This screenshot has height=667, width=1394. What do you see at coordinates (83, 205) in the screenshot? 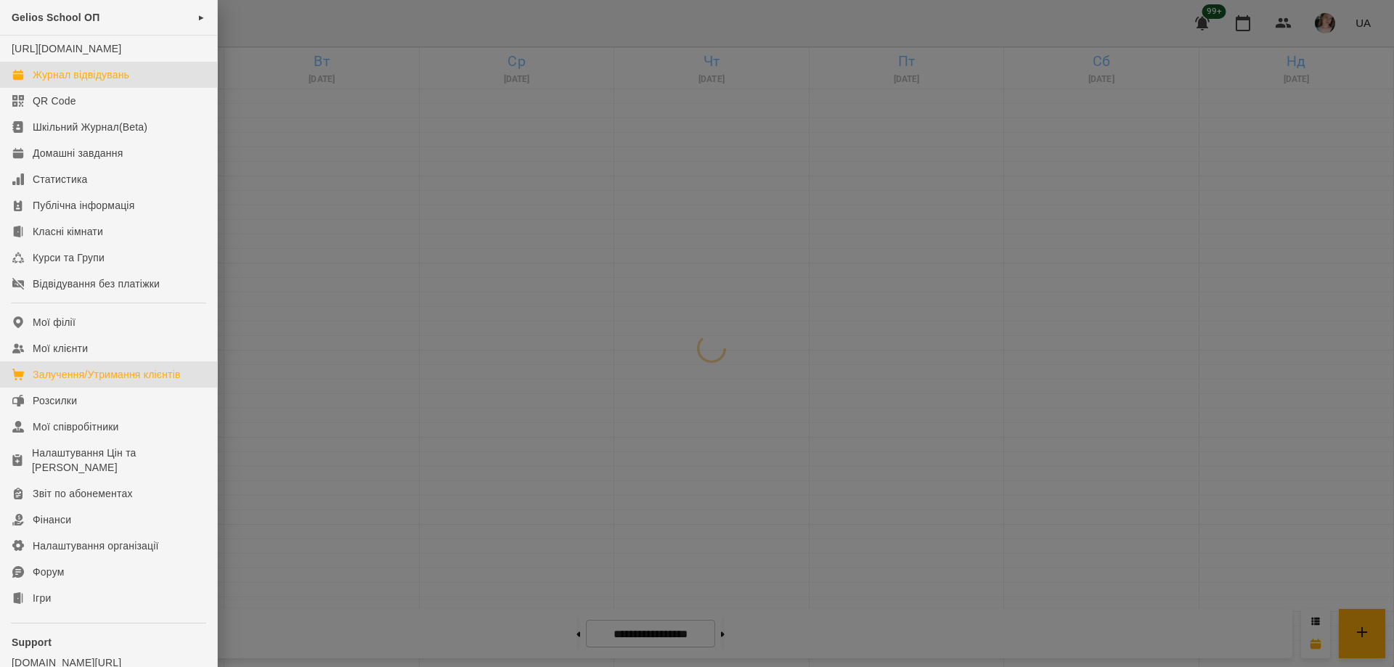
I see `div: Публічна інформація` at bounding box center [83, 205].